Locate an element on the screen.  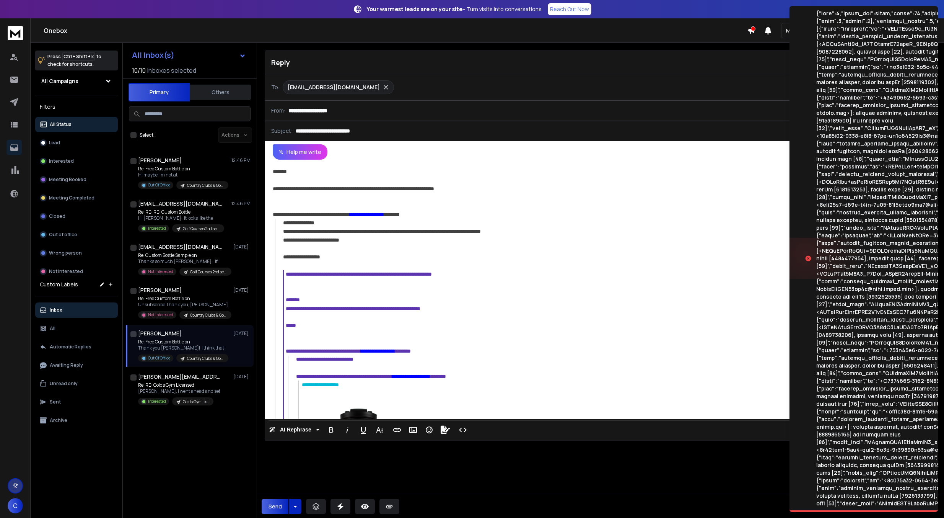
button: Meeting Booked is located at coordinates (77, 179).